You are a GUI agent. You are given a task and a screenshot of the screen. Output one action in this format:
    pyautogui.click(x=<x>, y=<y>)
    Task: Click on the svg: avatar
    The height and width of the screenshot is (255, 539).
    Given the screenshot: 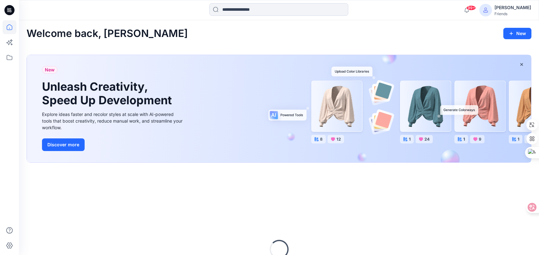 What is the action you would take?
    pyautogui.click(x=486, y=10)
    